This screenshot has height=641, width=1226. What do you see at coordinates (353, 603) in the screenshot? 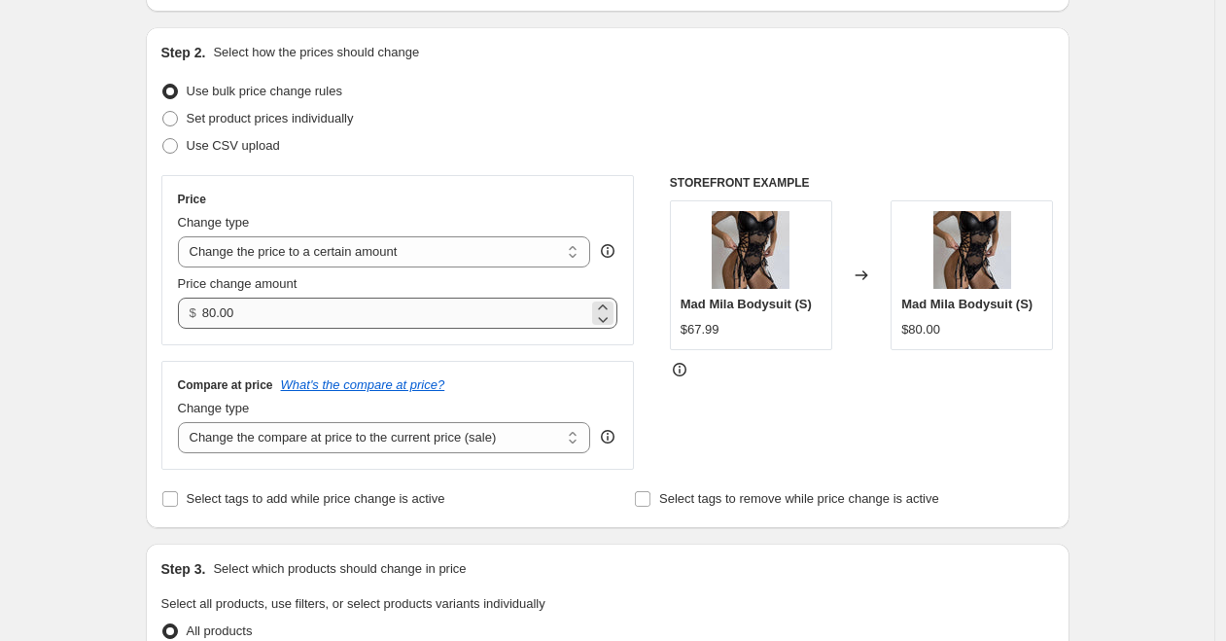
I see `span: Select all products, use filters, or select products variants individually` at bounding box center [353, 603].